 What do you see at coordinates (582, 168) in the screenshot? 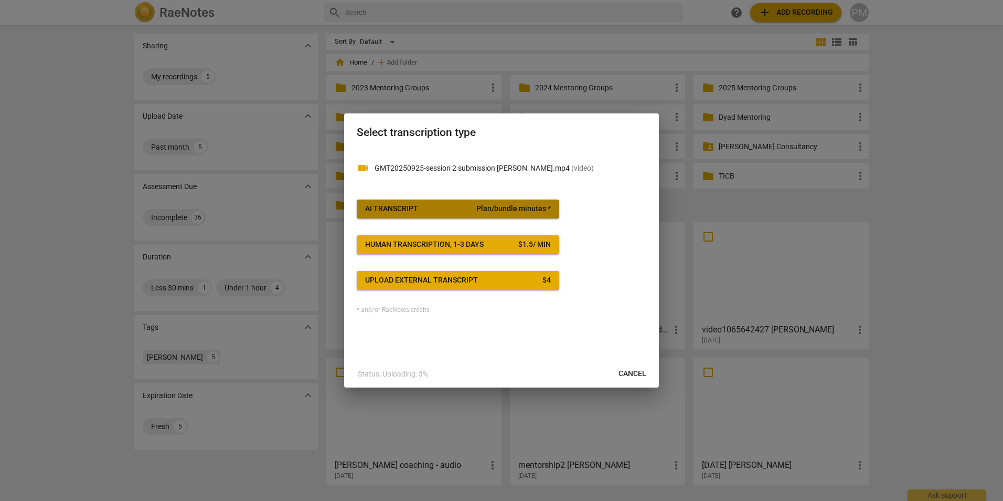
I see `span: ( video )` at bounding box center [582, 168].